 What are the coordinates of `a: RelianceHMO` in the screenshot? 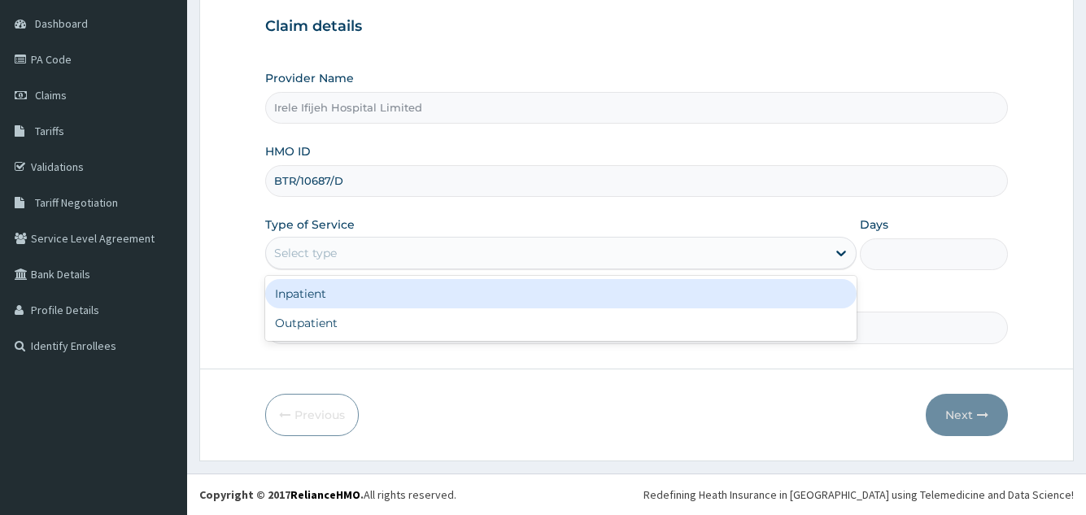 It's located at (325, 494).